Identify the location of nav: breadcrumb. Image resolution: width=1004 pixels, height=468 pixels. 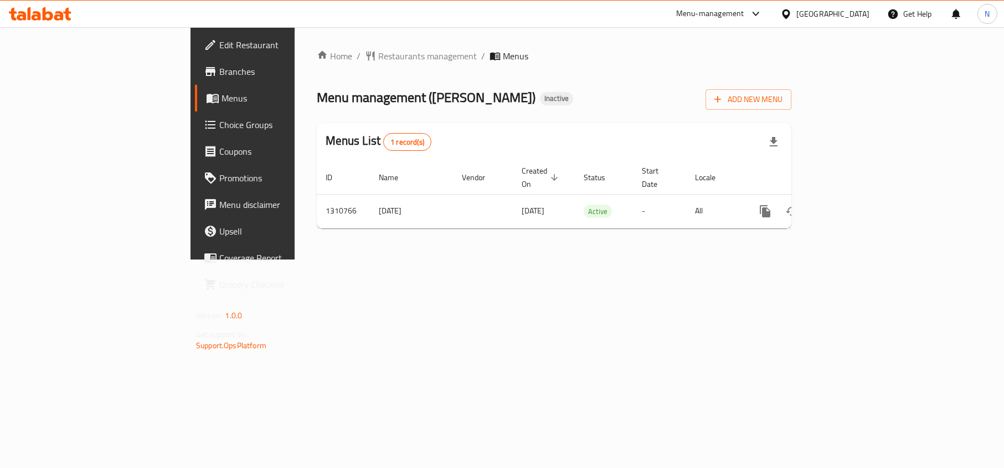
(554, 56).